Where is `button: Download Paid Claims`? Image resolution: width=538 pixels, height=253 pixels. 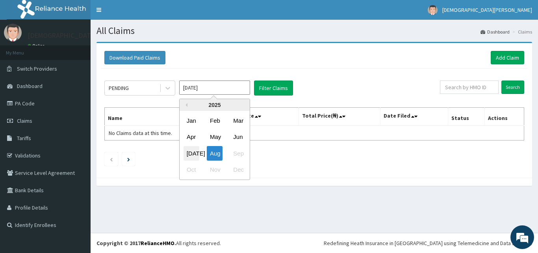
button: Download Paid Claims is located at coordinates (135, 58).